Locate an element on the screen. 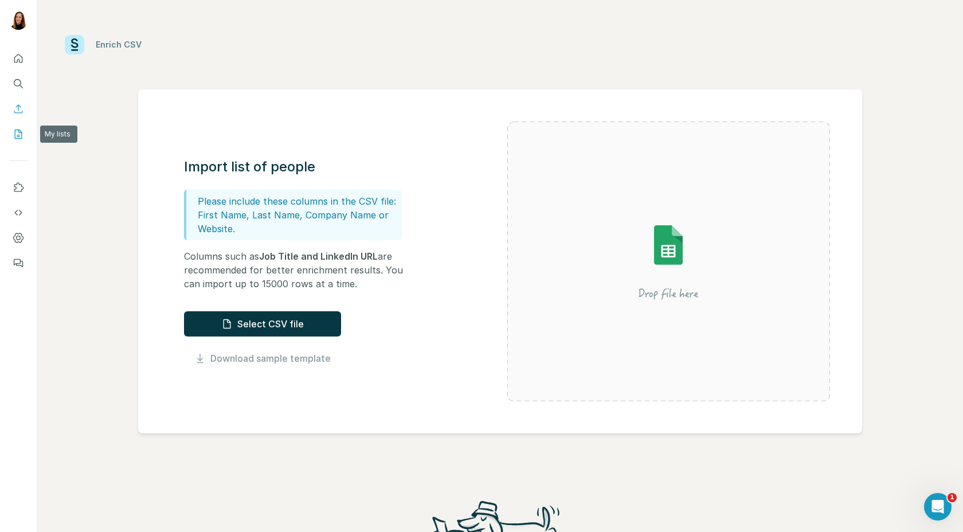 This screenshot has width=963, height=532. span: 1 is located at coordinates (952, 497).